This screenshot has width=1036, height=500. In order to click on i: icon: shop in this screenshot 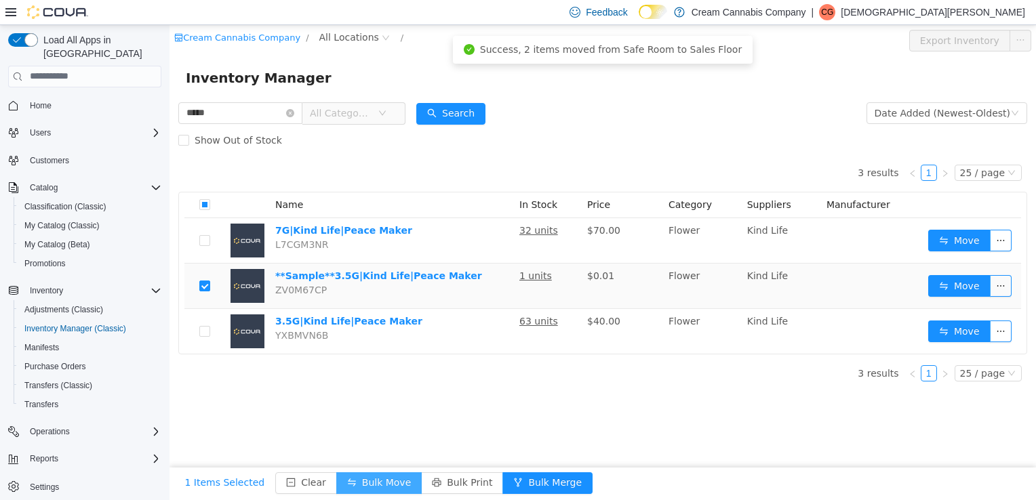, I will do `click(9, 12)`.